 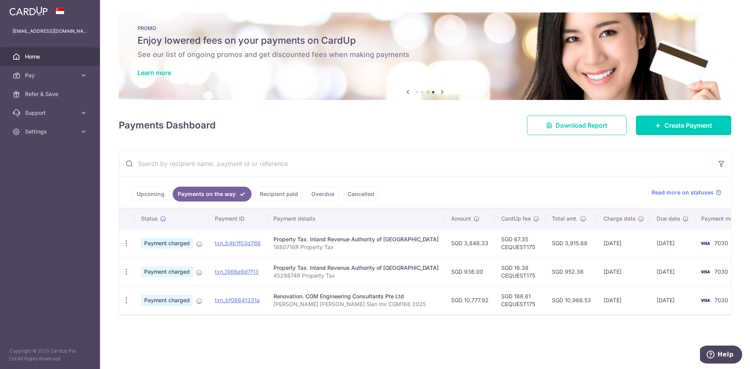 I want to click on span: Charge date, so click(x=619, y=219).